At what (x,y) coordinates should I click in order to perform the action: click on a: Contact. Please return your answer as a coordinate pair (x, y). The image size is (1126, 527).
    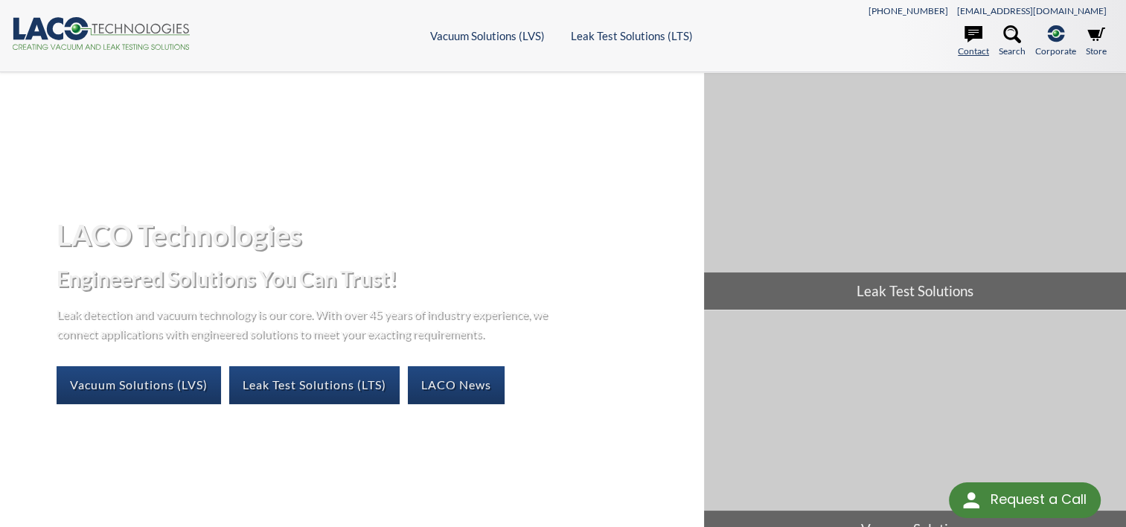
    Looking at the image, I should click on (973, 42).